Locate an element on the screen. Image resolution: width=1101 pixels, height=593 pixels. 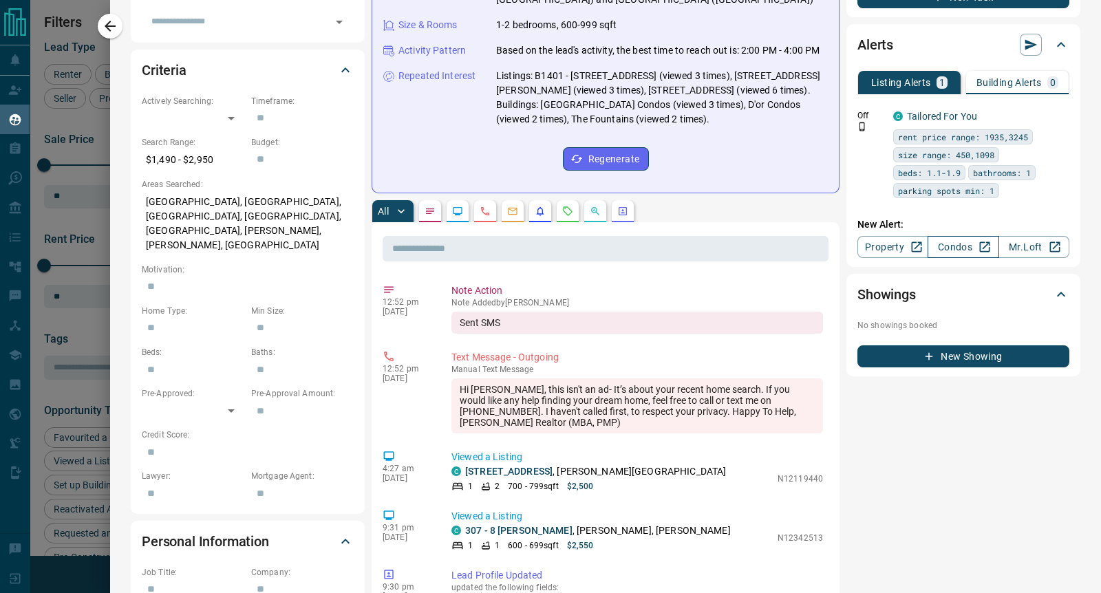
p: 1-2 bedrooms, 600-999 sqft is located at coordinates (556, 25).